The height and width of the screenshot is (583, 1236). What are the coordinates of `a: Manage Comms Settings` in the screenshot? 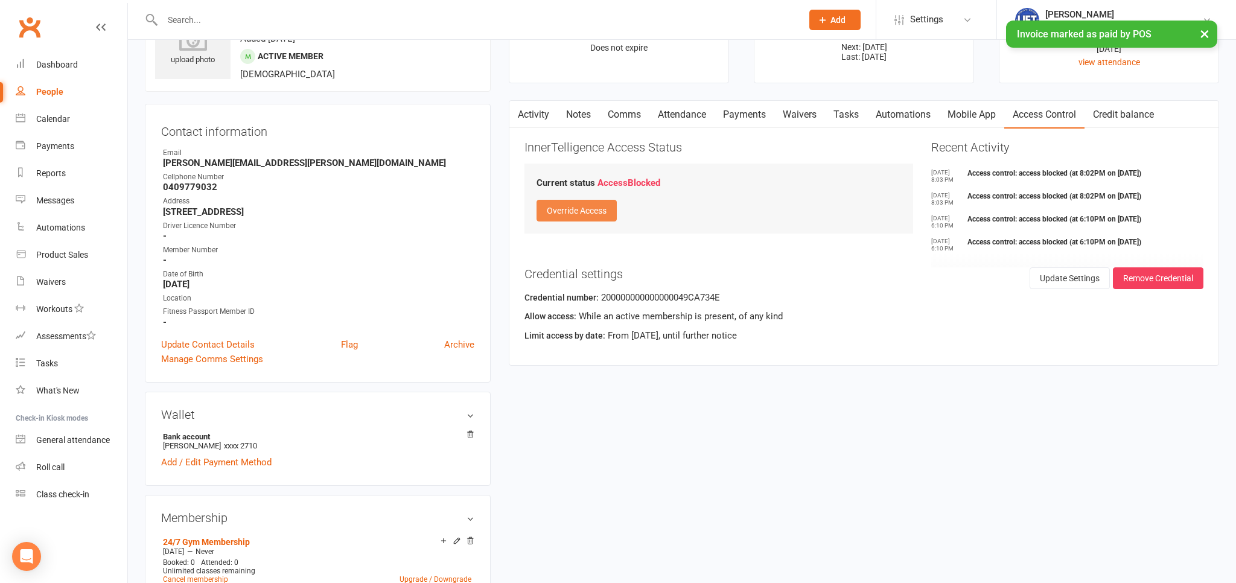 It's located at (212, 359).